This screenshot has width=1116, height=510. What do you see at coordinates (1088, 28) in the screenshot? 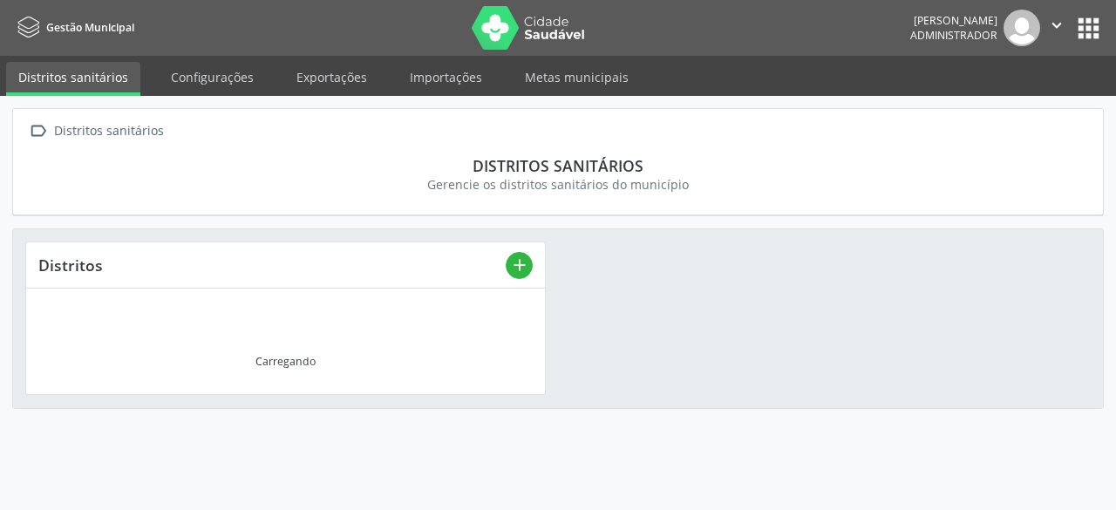
I see `button: apps` at bounding box center [1088, 28].